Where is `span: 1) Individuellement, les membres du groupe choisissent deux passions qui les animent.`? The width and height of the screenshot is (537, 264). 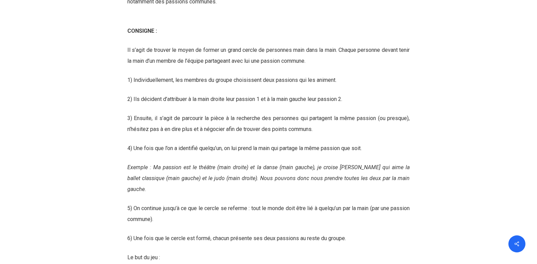 span: 1) Individuellement, les membres du groupe choisissent deux passions qui les animent. is located at coordinates (232, 80).